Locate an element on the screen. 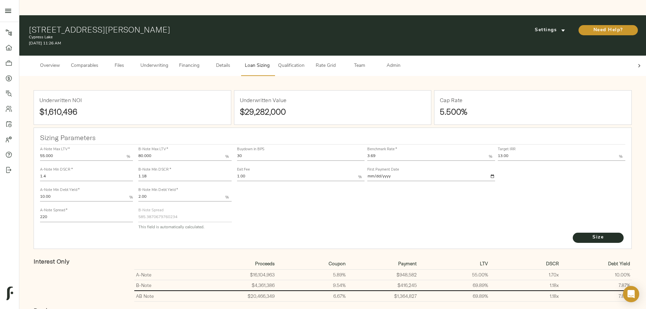  td: 5.89% is located at coordinates (312, 274).